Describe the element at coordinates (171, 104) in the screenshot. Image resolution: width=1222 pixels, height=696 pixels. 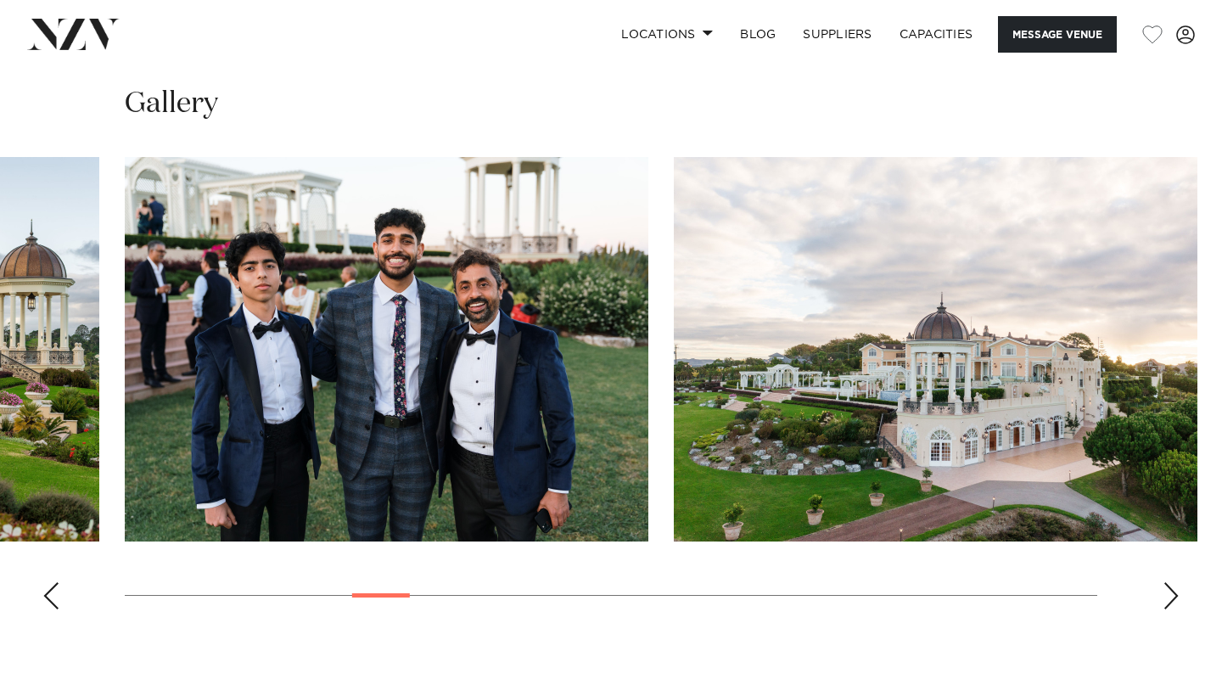
I see `h2: Gallery` at that location.